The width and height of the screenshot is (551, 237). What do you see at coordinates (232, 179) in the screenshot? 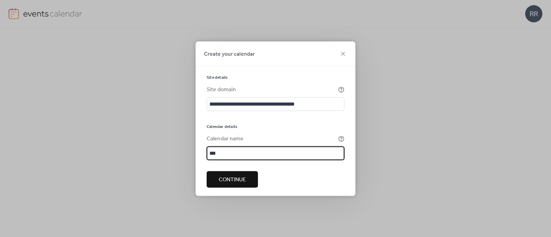
I see `button: Continue` at bounding box center [232, 179].